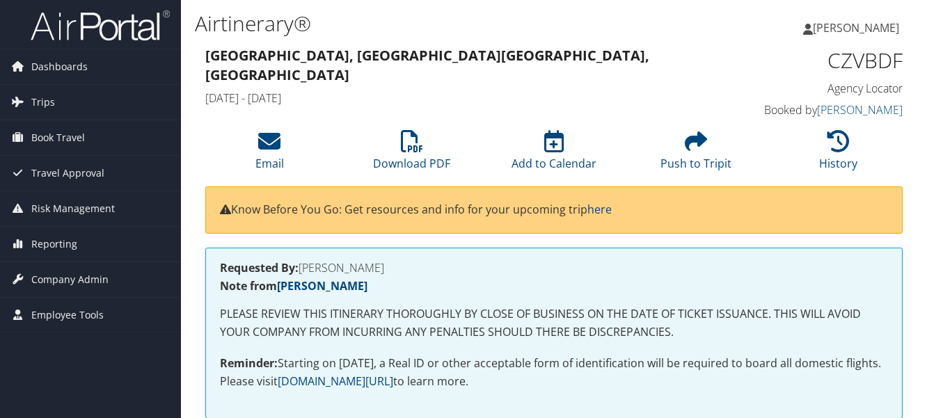  Describe the element at coordinates (59, 67) in the screenshot. I see `span: Dashboards` at that location.